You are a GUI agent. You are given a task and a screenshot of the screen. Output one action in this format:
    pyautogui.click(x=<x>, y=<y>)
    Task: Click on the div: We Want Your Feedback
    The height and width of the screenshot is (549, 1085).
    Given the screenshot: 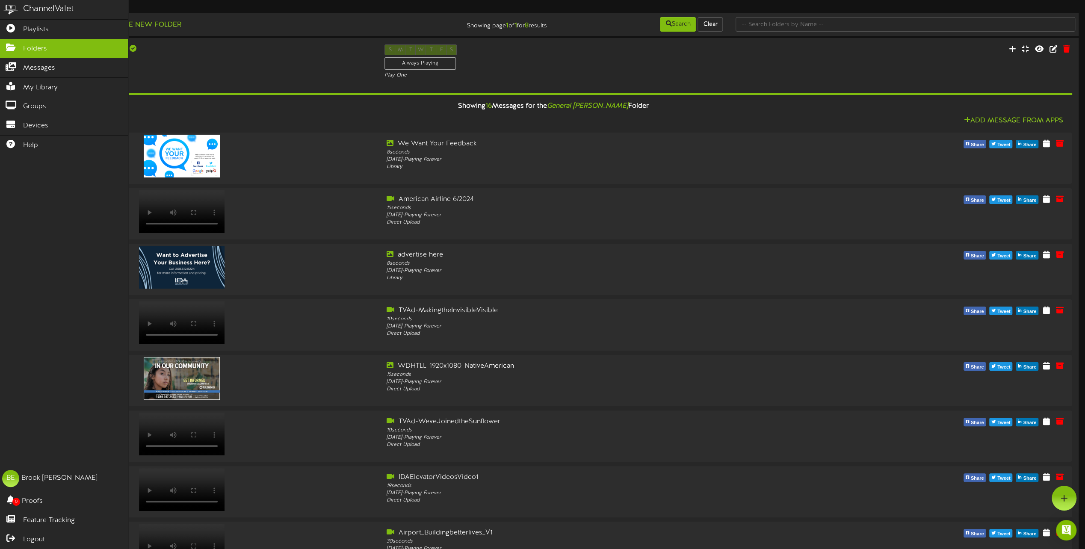 What is the action you would take?
    pyautogui.click(x=596, y=144)
    